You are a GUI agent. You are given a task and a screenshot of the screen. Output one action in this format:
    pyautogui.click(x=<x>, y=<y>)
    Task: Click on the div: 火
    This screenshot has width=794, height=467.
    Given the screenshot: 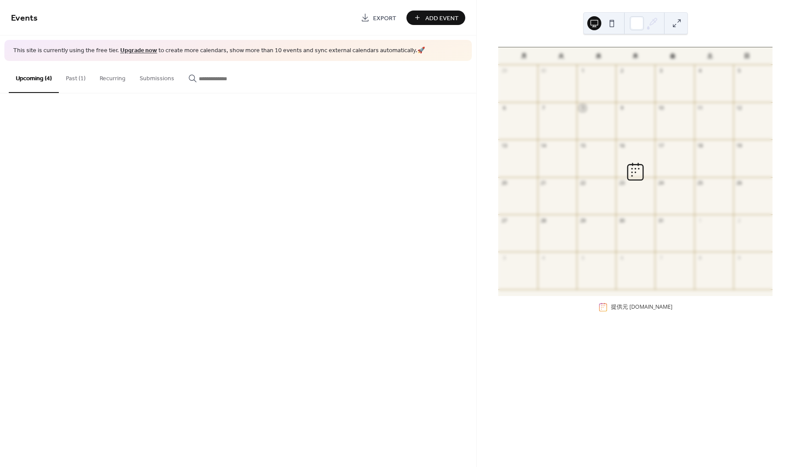 What is the action you would take?
    pyautogui.click(x=561, y=56)
    